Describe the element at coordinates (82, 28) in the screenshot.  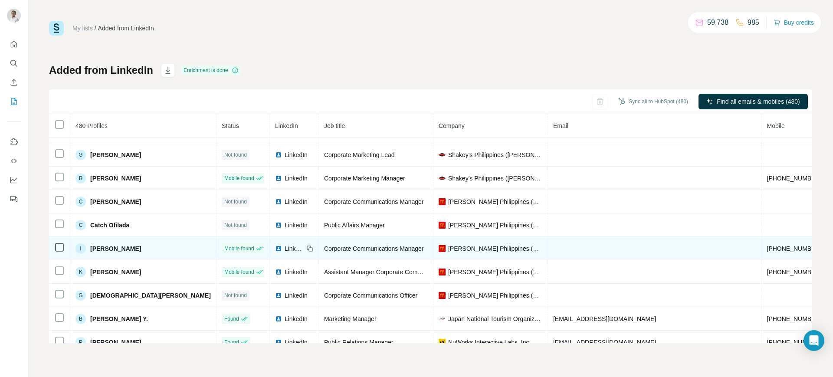
I see `a: My lists` at that location.